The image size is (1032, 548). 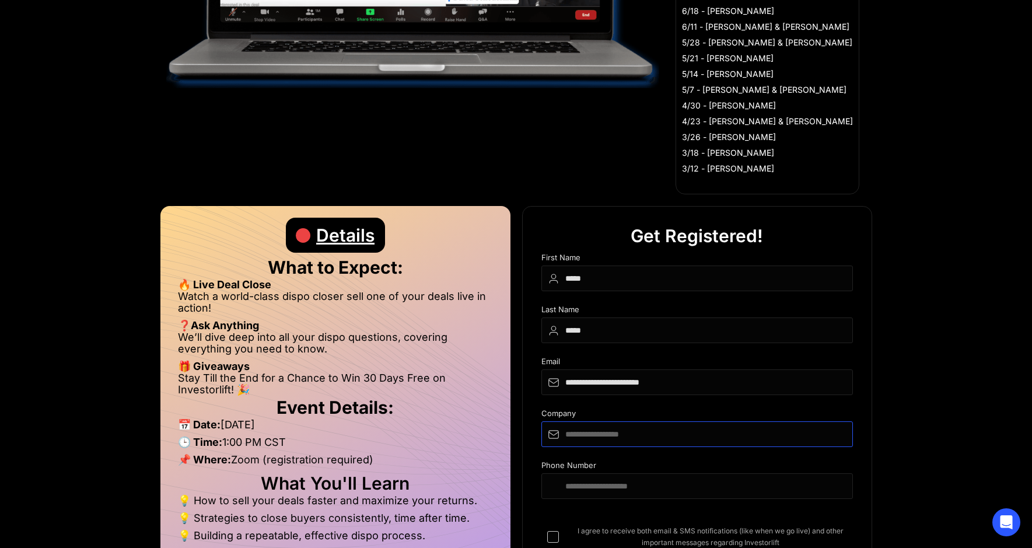 I want to click on strong: 🎁 Giveaways, so click(x=214, y=366).